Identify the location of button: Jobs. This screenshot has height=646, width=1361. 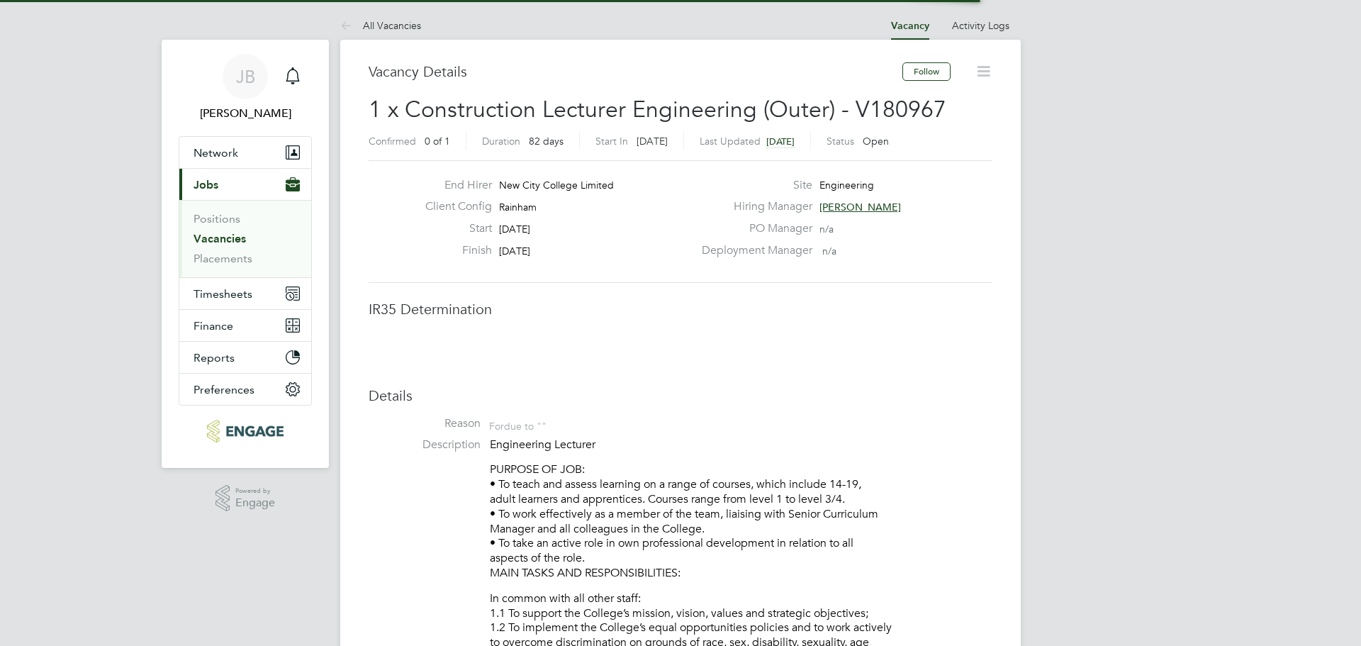
(245, 184).